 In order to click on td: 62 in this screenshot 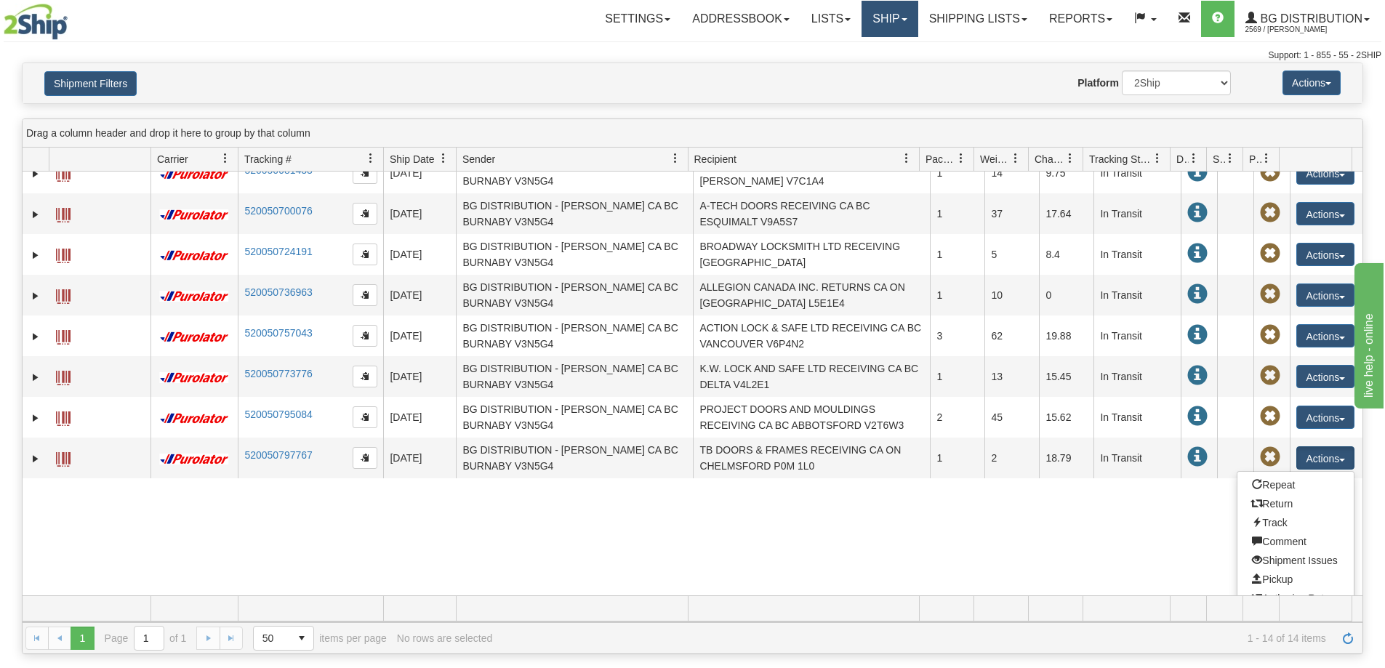, I will do `click(1011, 336)`.